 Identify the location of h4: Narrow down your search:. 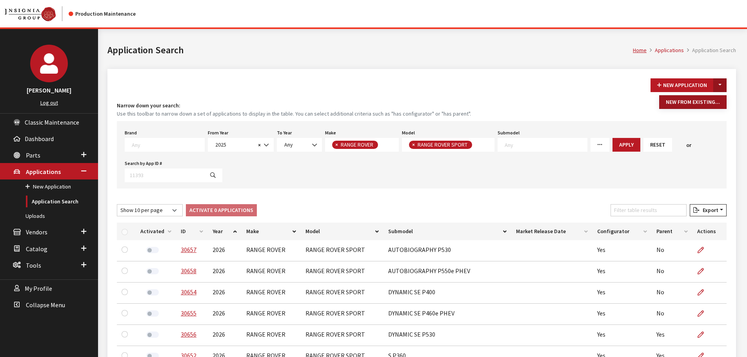
(421, 105).